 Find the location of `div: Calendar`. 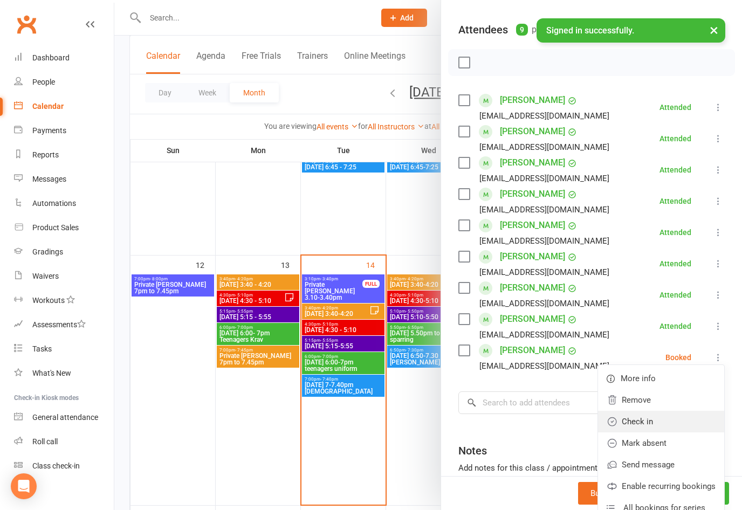

div: Calendar is located at coordinates (48, 106).